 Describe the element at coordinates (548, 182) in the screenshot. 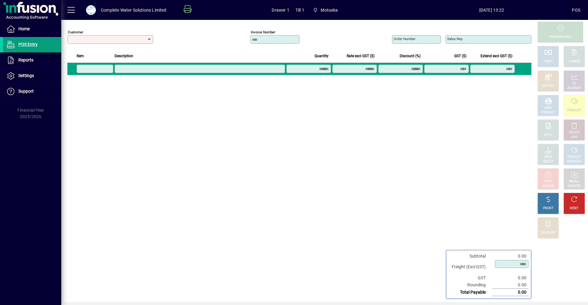

I see `div: HOLD` at that location.